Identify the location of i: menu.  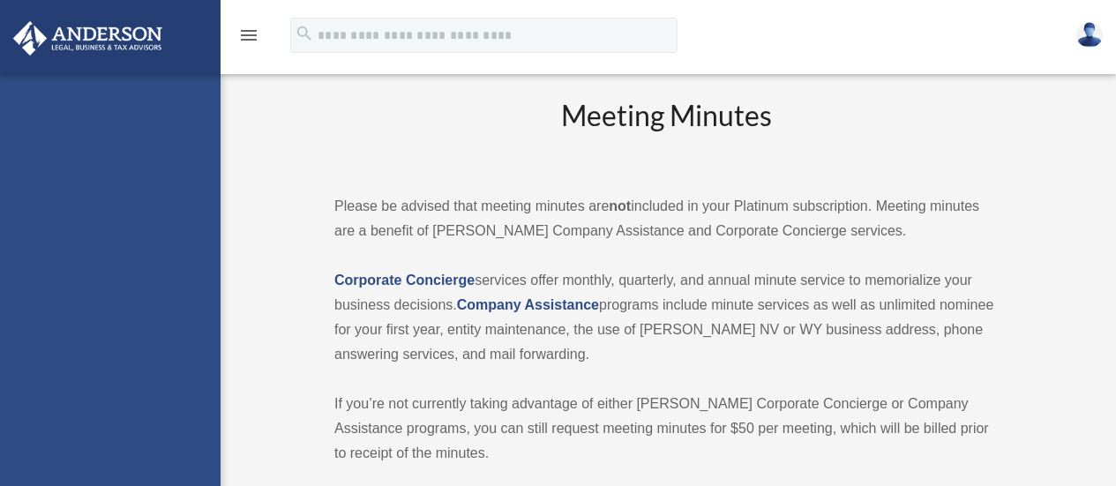
(249, 35).